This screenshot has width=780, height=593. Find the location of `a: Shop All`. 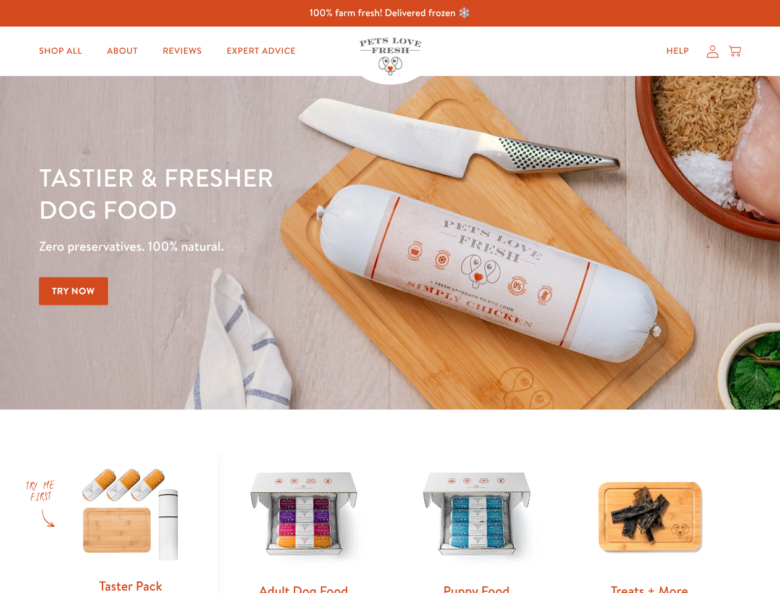

a: Shop All is located at coordinates (61, 51).